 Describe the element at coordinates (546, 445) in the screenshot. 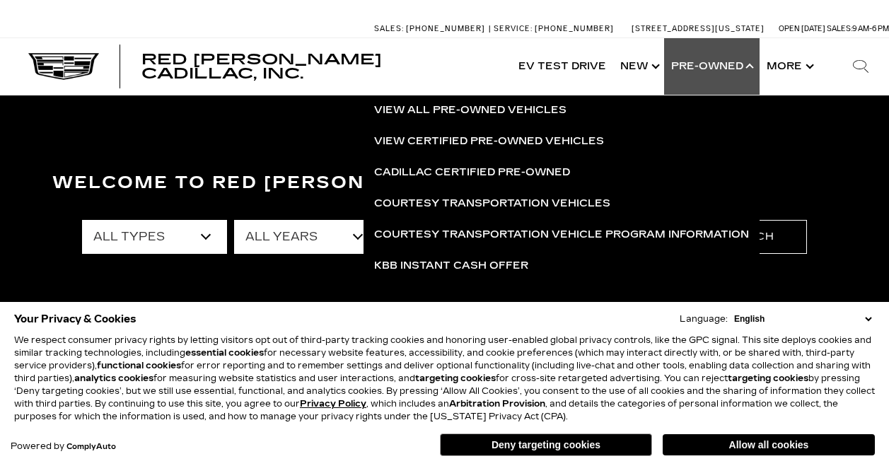

I see `button: Deny targeting cookies` at that location.